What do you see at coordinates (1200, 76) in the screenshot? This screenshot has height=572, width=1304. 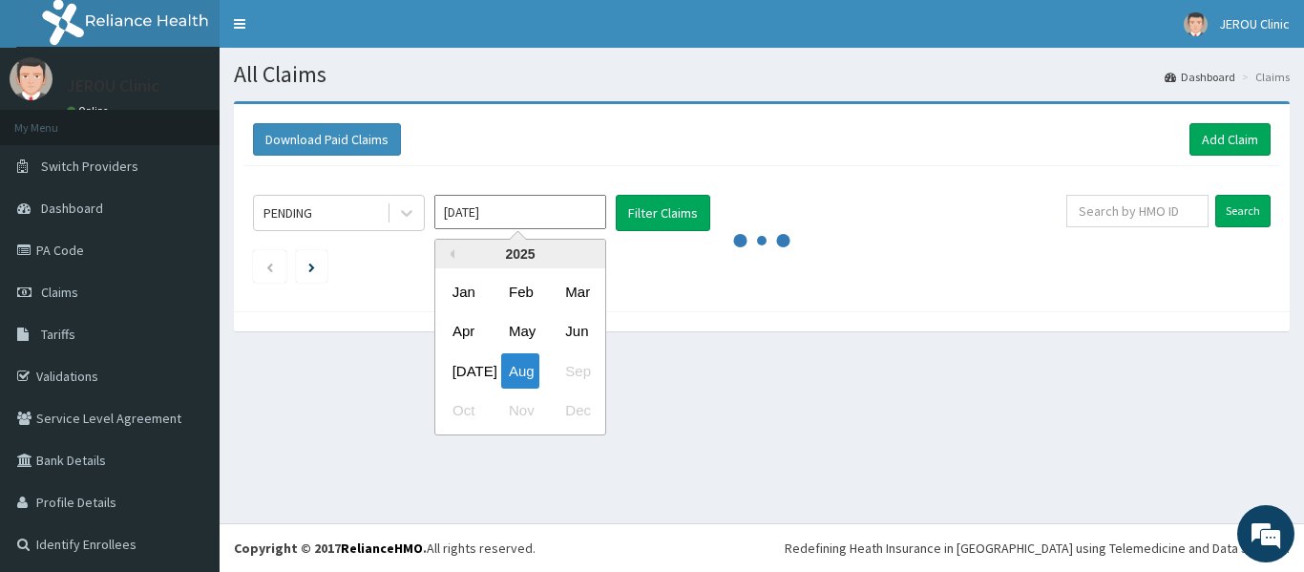 I see `a: Dashboard` at bounding box center [1200, 76].